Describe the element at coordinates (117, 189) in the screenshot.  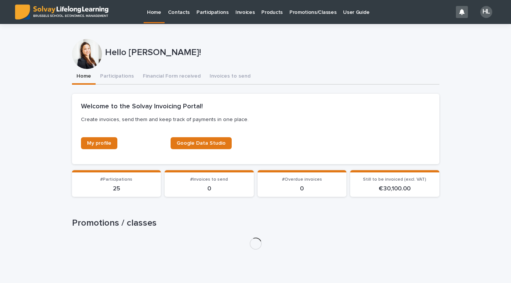
I see `p: 25` at that location.